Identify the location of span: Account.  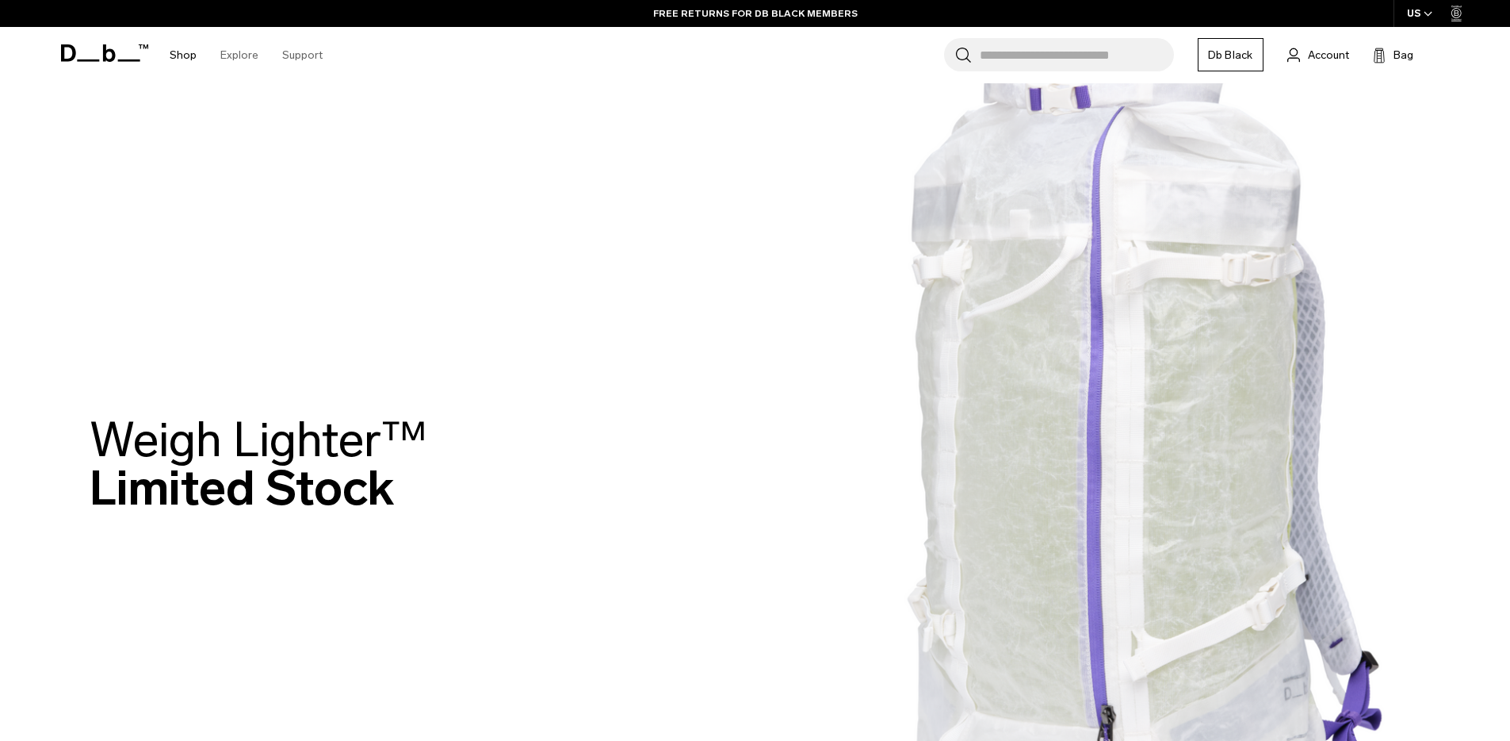
(1329, 55).